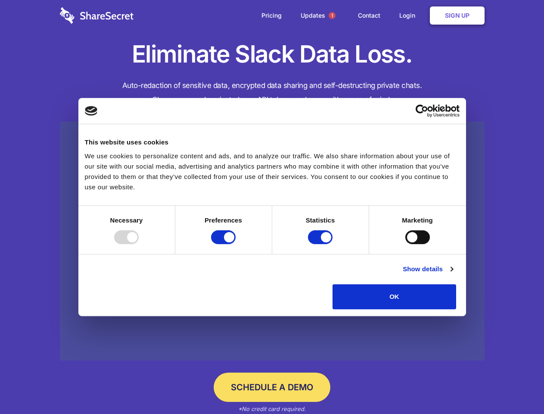 The height and width of the screenshot is (414, 544). I want to click on a: Login, so click(409, 16).